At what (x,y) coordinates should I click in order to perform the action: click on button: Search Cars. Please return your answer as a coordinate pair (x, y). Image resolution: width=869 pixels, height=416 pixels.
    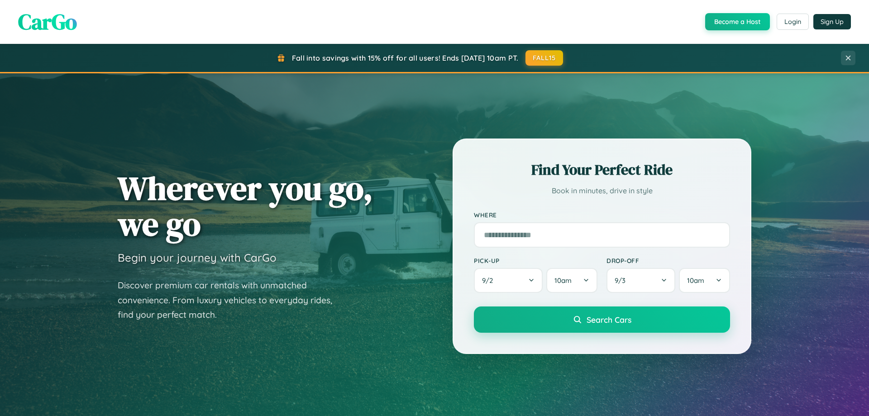
    Looking at the image, I should click on (602, 319).